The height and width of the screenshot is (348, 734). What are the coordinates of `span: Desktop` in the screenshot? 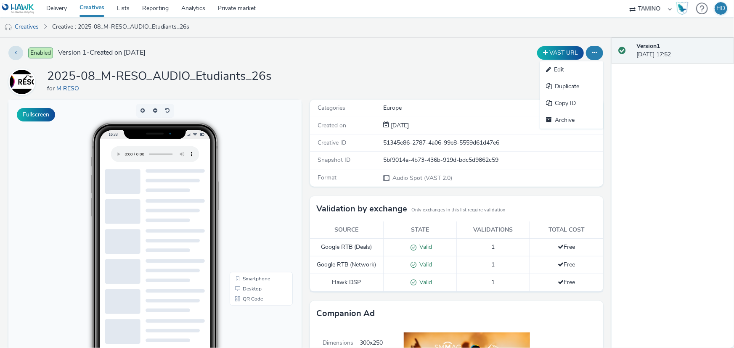 It's located at (243, 189).